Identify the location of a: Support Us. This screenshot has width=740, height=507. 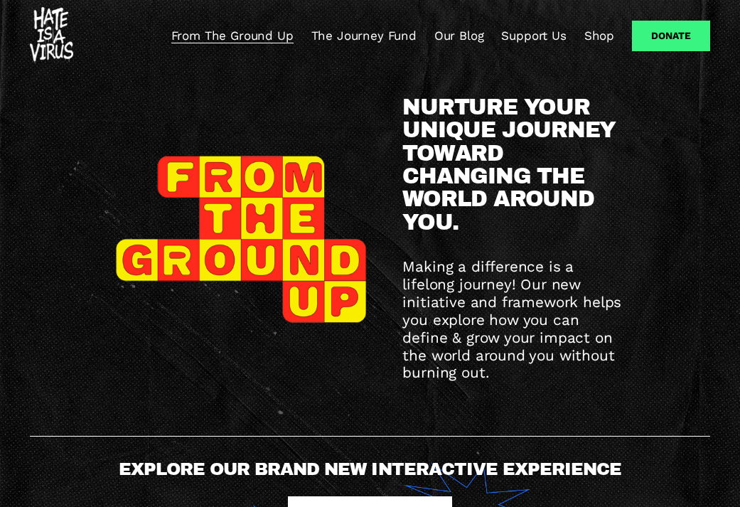
(533, 36).